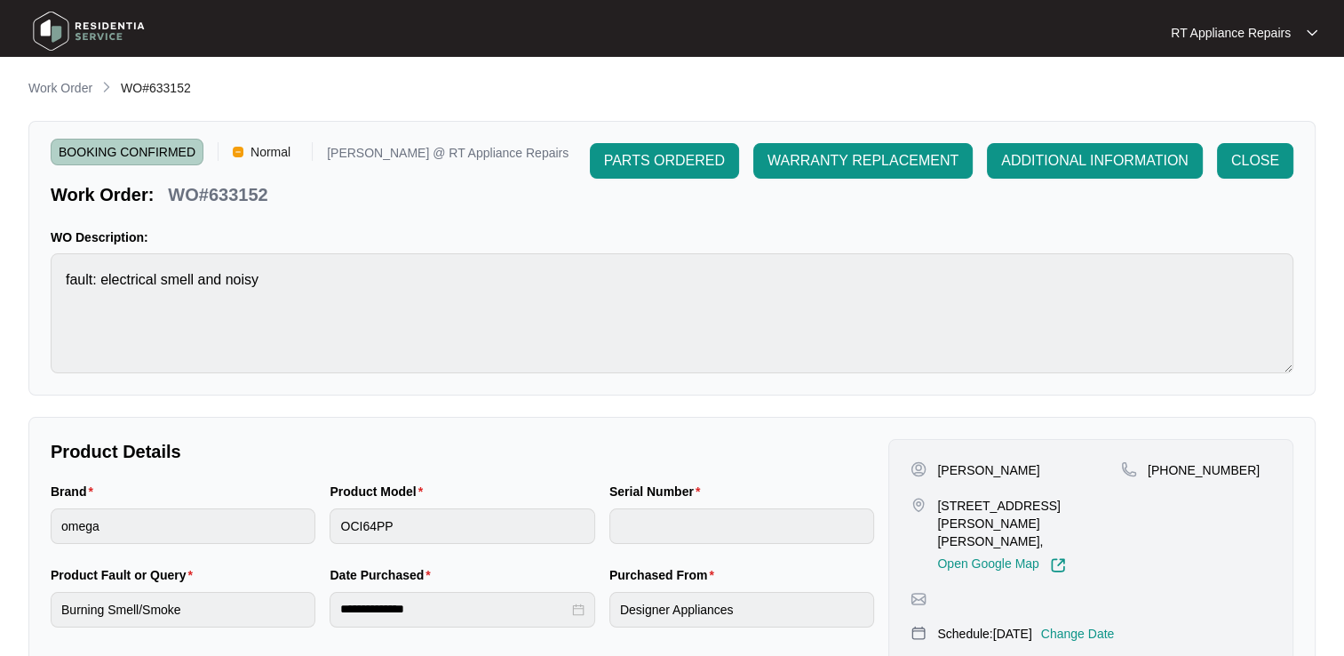 Image resolution: width=1344 pixels, height=656 pixels. I want to click on a: Open Google Map, so click(1001, 565).